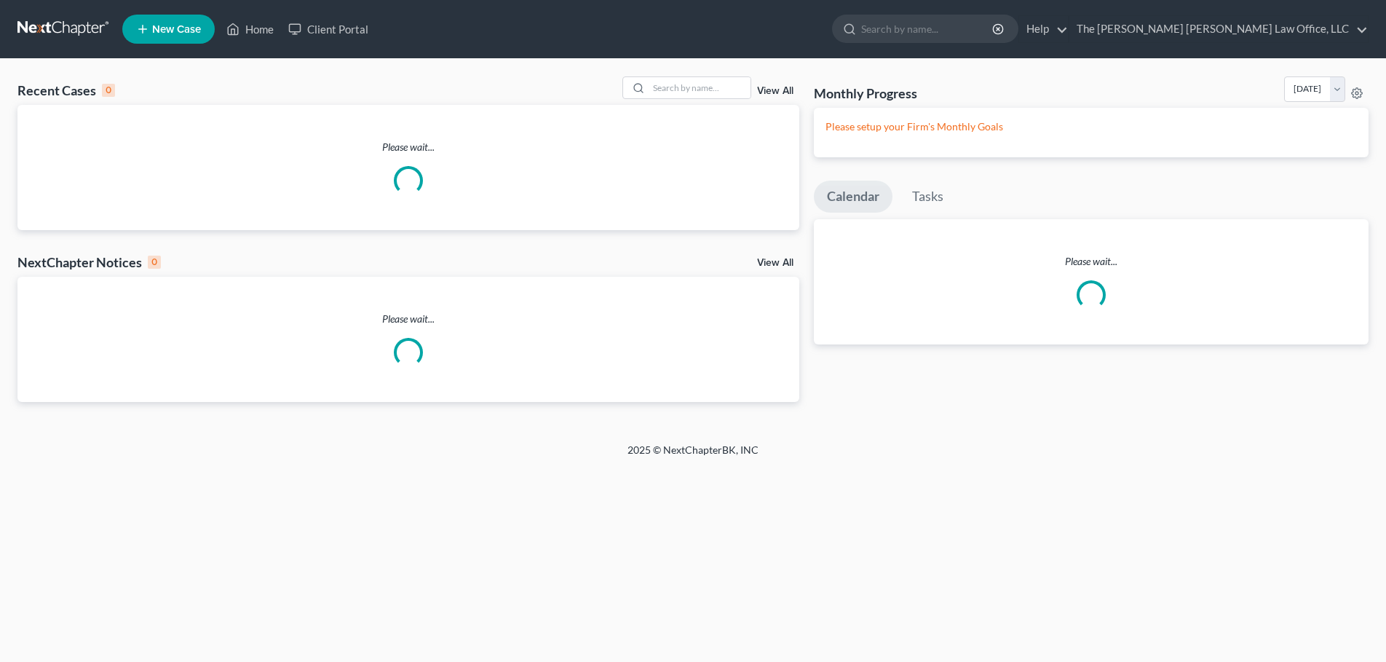 This screenshot has width=1386, height=662. What do you see at coordinates (865, 93) in the screenshot?
I see `h3: Monthly Progress` at bounding box center [865, 93].